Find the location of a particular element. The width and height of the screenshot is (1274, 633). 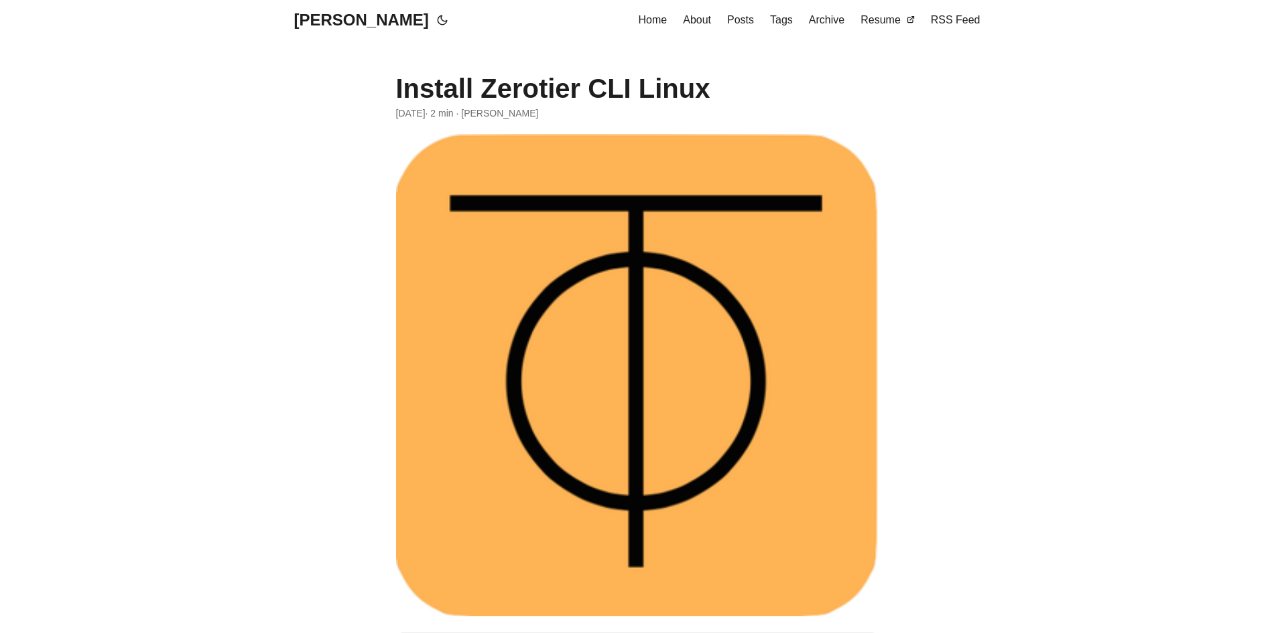

span: Tags is located at coordinates (781, 19).